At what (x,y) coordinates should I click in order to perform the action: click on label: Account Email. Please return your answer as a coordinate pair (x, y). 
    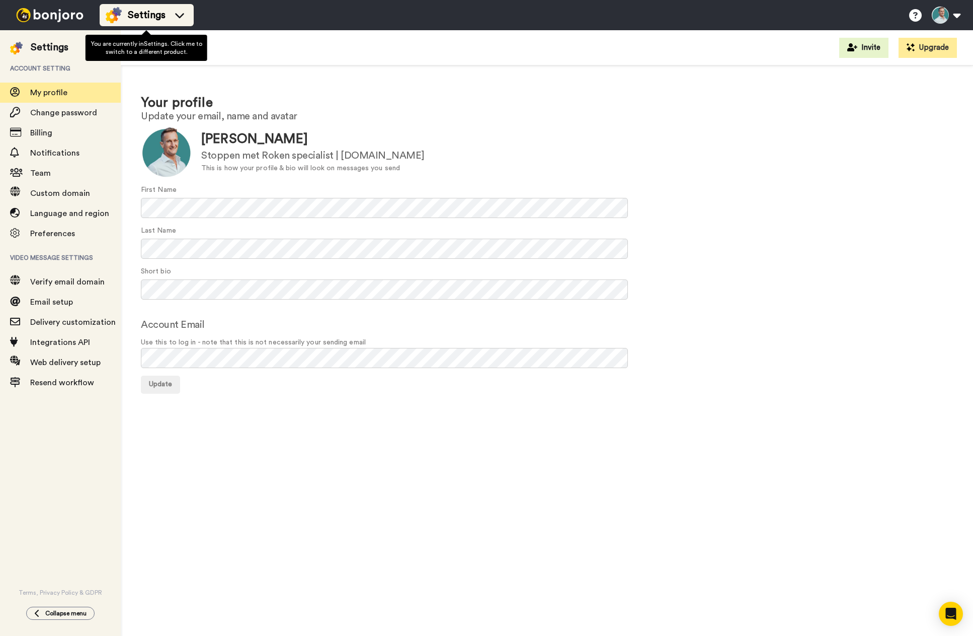
    Looking at the image, I should click on (173, 325).